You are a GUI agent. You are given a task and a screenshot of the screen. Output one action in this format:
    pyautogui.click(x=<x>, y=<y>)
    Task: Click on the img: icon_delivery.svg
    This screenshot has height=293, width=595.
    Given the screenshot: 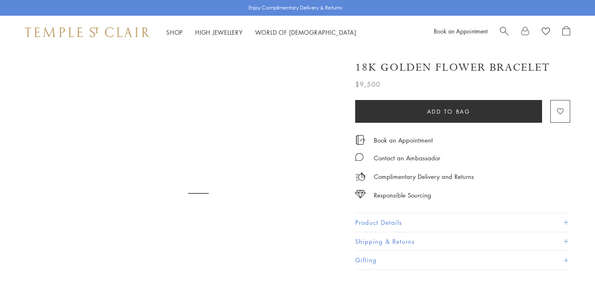 What is the action you would take?
    pyautogui.click(x=360, y=177)
    